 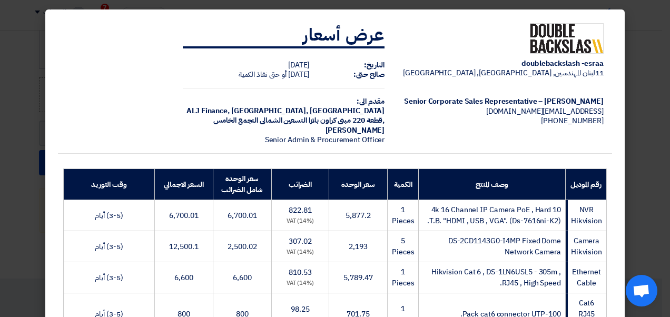 I want to click on span: أو حتى نفاذ الكمية, so click(x=262, y=74).